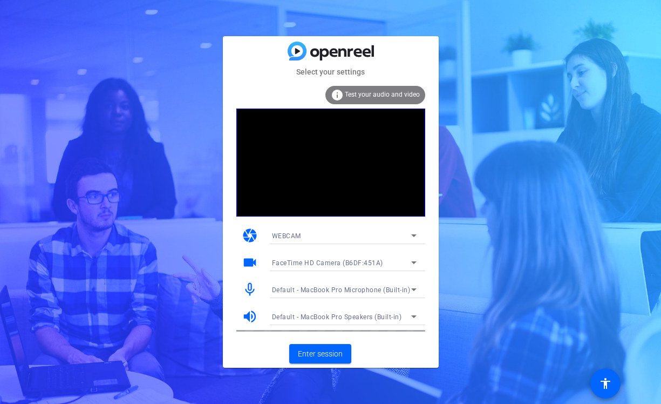 The width and height of the screenshot is (661, 404). I want to click on mat-card-subtitle: Select your settings, so click(331, 72).